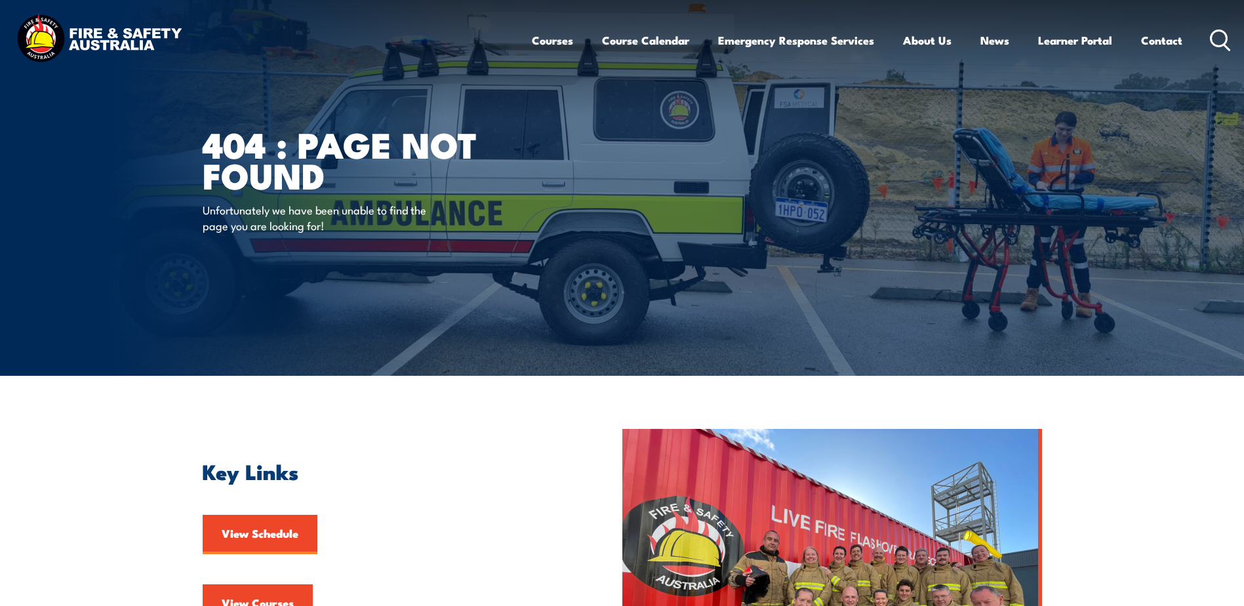 This screenshot has width=1244, height=606. I want to click on a: Contact, so click(1161, 40).